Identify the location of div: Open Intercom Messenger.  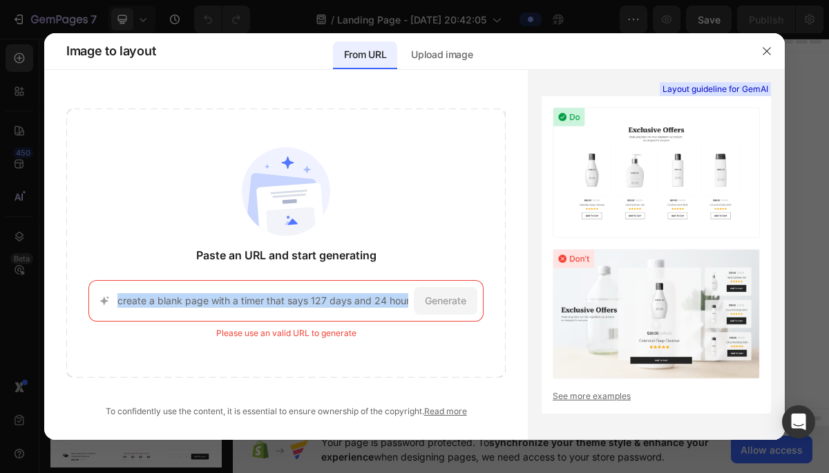
(799, 422).